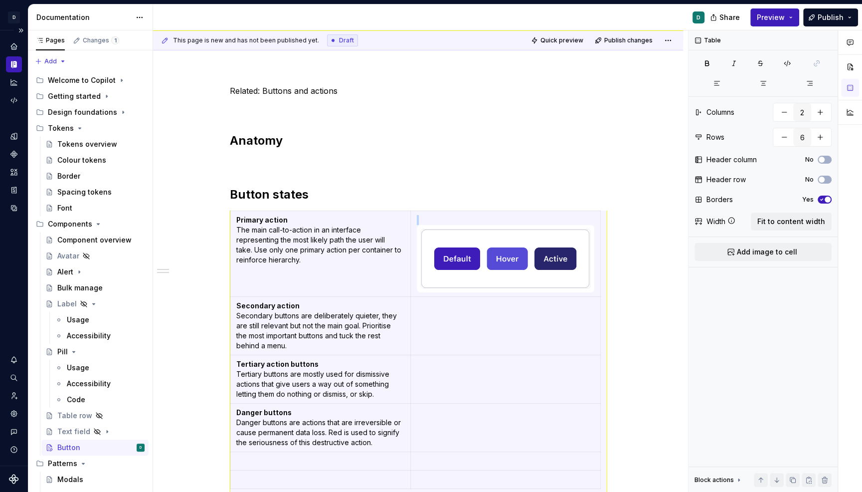  Describe the element at coordinates (808, 200) in the screenshot. I see `label: Yes` at that location.